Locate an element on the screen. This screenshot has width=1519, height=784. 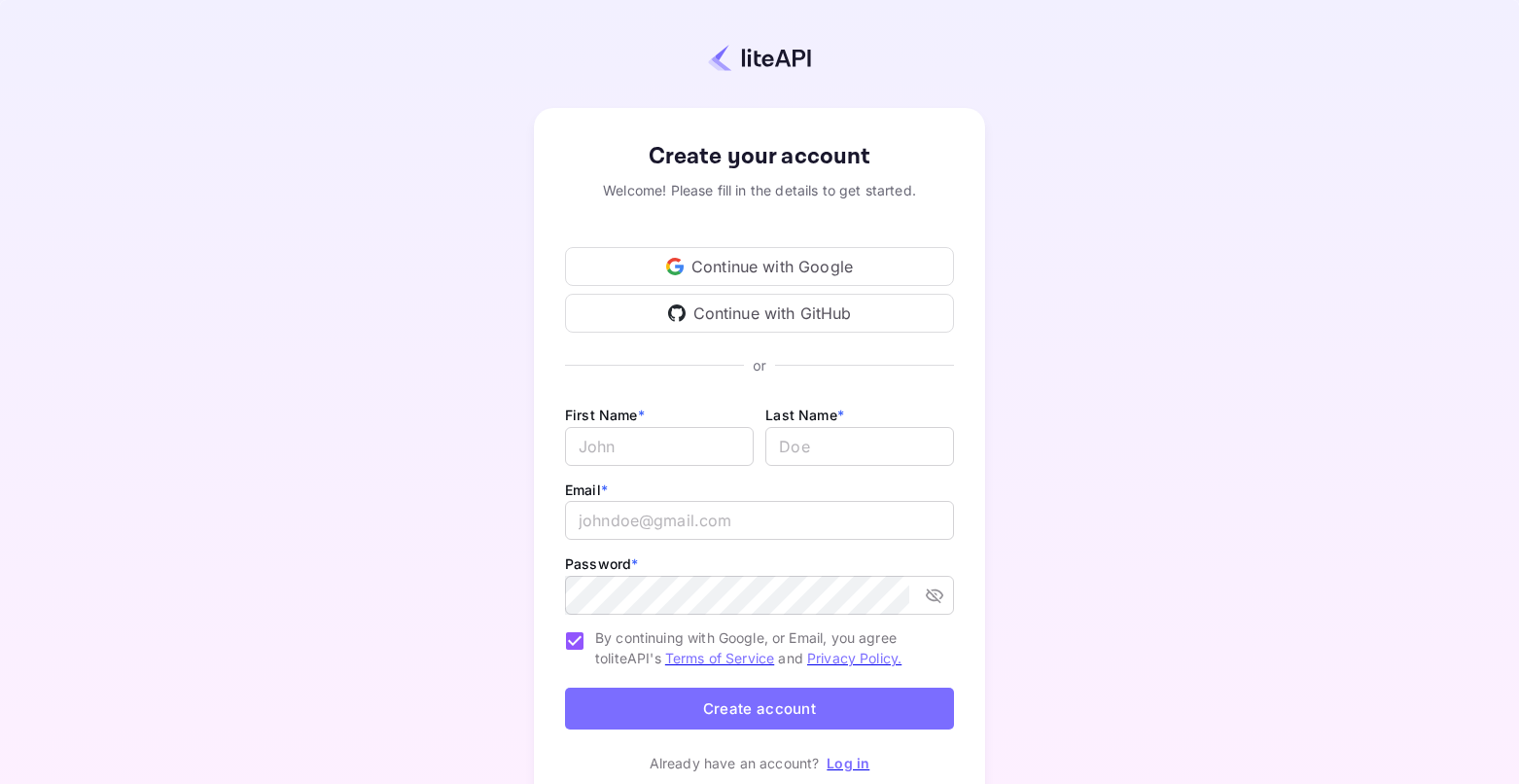
img: liteapi is located at coordinates (760, 57).